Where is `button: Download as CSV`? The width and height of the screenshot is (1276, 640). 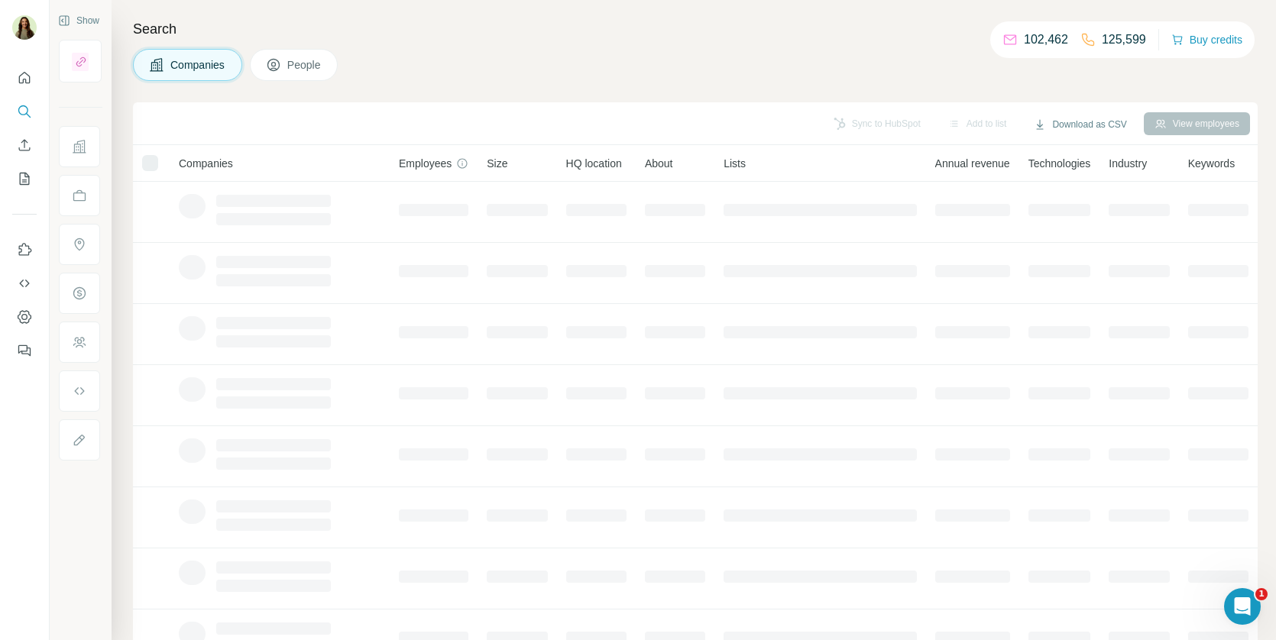 button: Download as CSV is located at coordinates (1079, 125).